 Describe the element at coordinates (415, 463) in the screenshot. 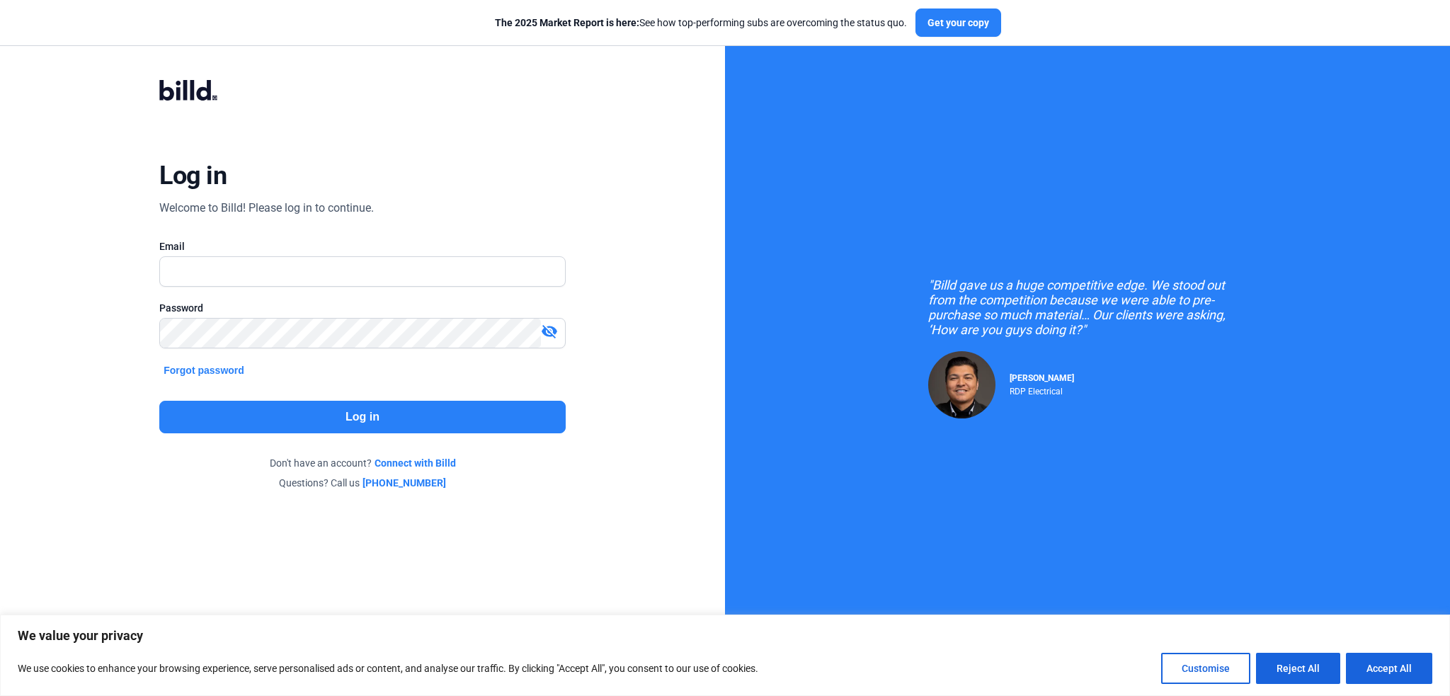

I see `a: Connect with Billd` at that location.